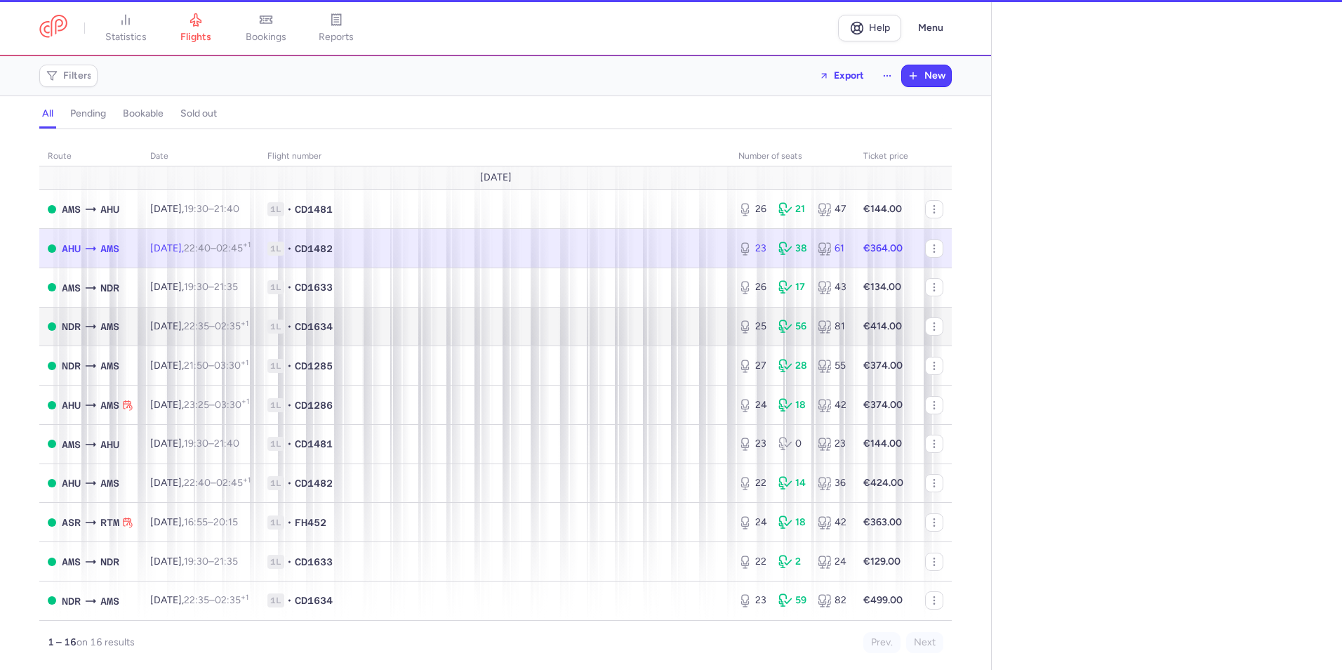 This screenshot has height=670, width=1342. I want to click on span: statistics, so click(126, 37).